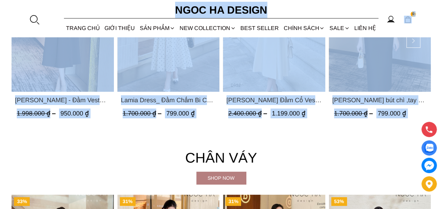 This screenshot has width=442, height=209. What do you see at coordinates (74, 114) in the screenshot?
I see `span: 950.000 ₫` at bounding box center [74, 114].